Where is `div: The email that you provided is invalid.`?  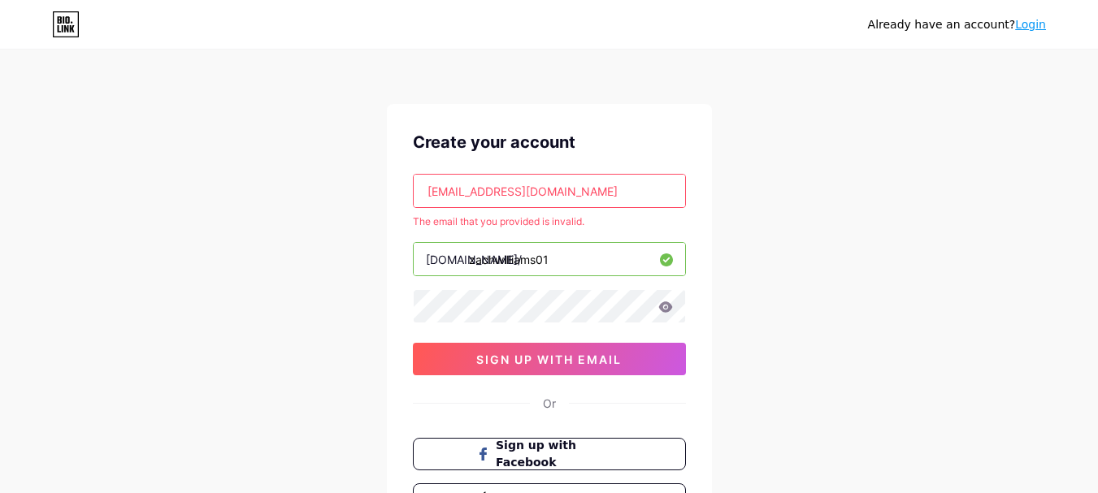 div: The email that you provided is invalid. is located at coordinates (549, 222).